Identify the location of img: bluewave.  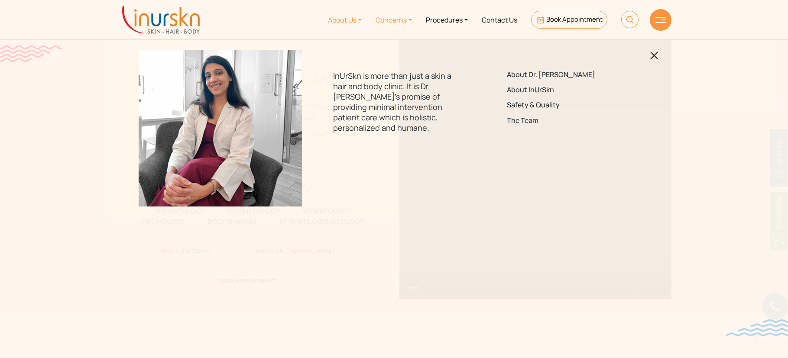
(756, 328).